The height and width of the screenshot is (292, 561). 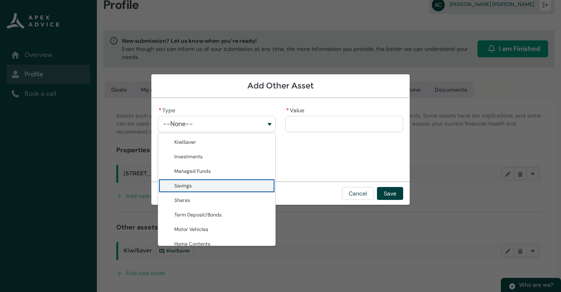 What do you see at coordinates (217, 124) in the screenshot?
I see `button: Type` at bounding box center [217, 124].